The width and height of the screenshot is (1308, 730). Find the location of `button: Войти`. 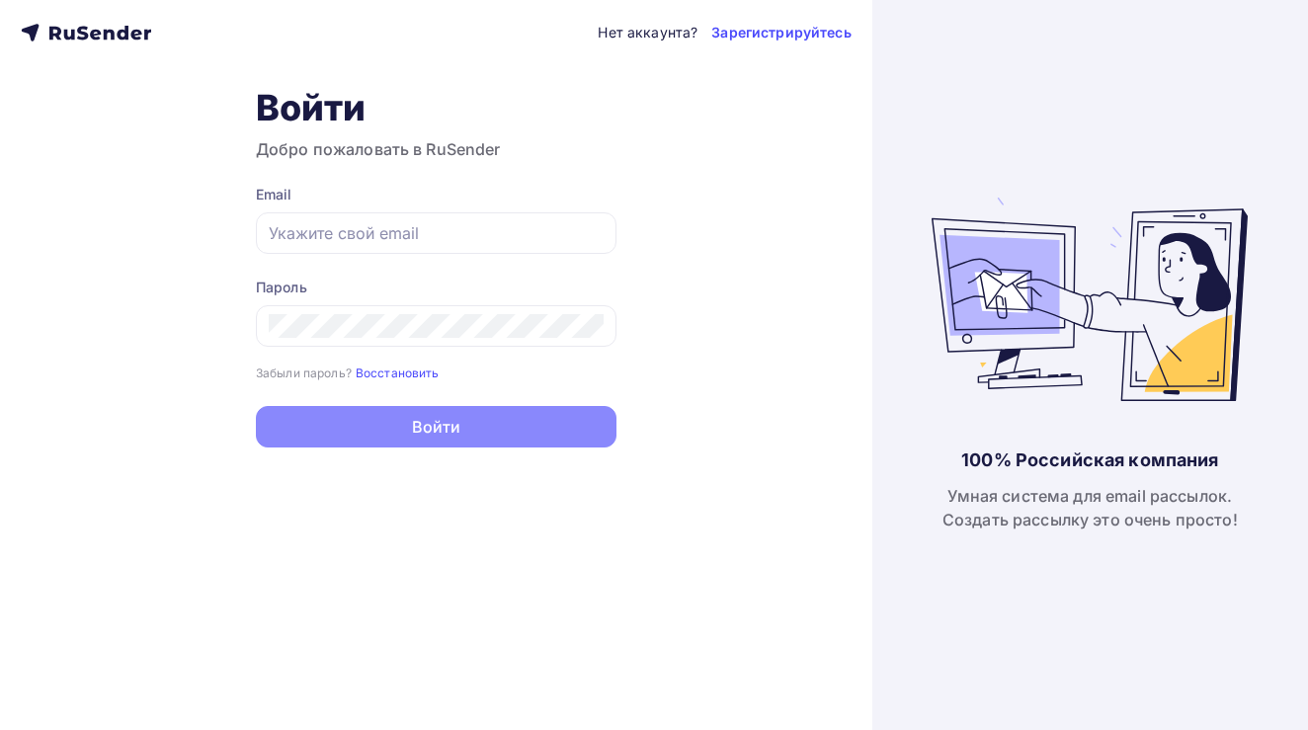

button: Войти is located at coordinates (436, 427).